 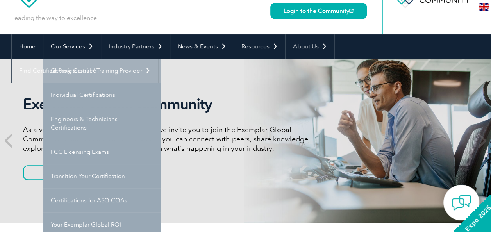 What do you see at coordinates (54, 18) in the screenshot?
I see `p: Leading the way to excellence` at bounding box center [54, 18].